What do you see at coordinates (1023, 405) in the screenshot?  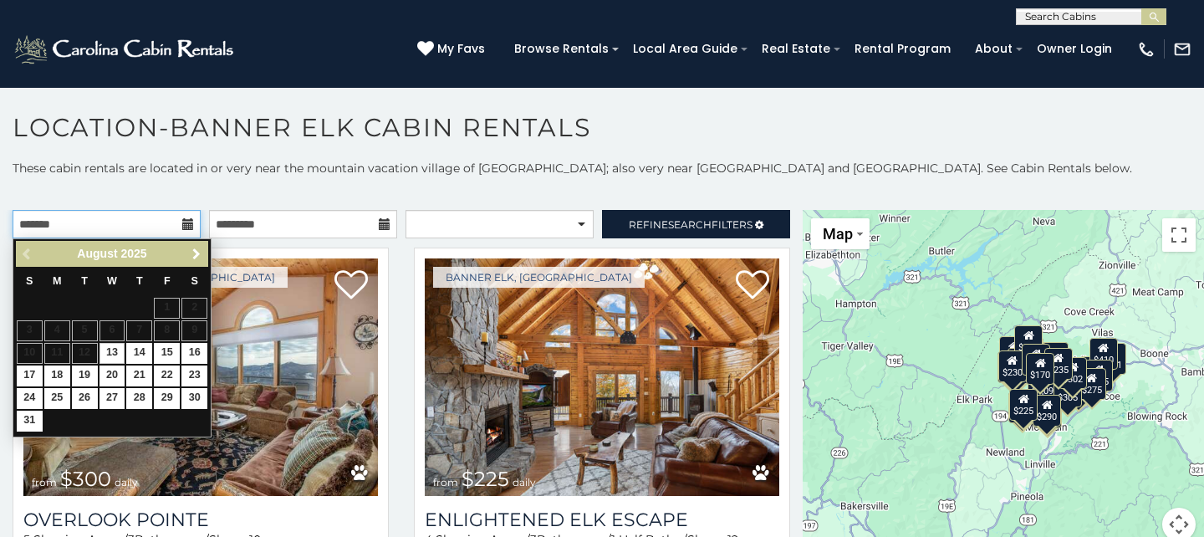 I see `div: $225` at bounding box center [1023, 405].